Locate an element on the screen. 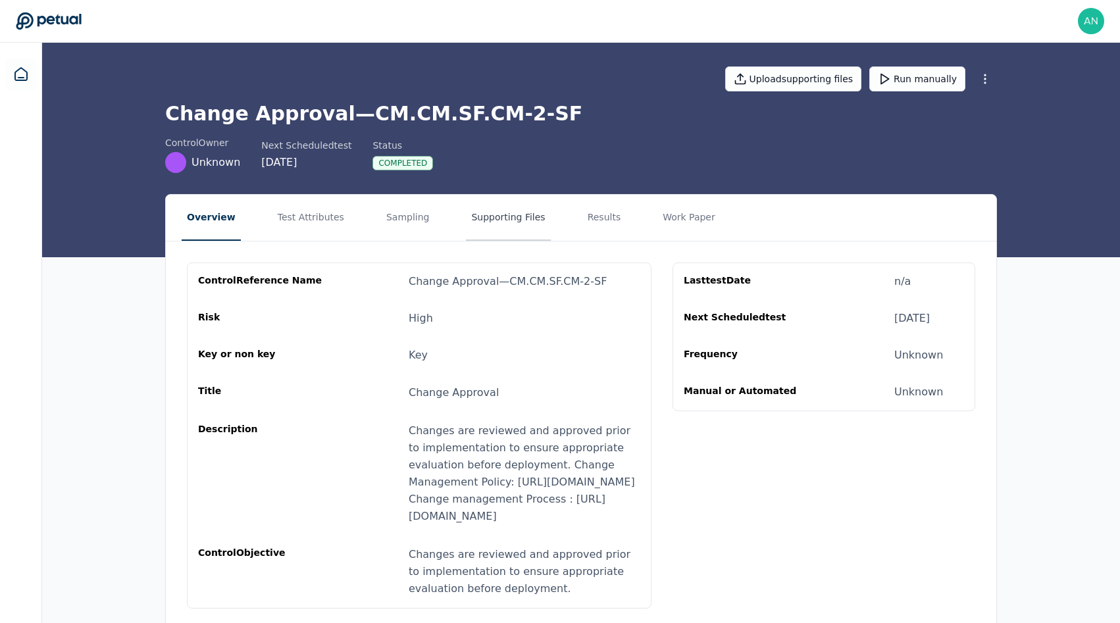 The width and height of the screenshot is (1120, 623). div: Description is located at coordinates (261, 474).